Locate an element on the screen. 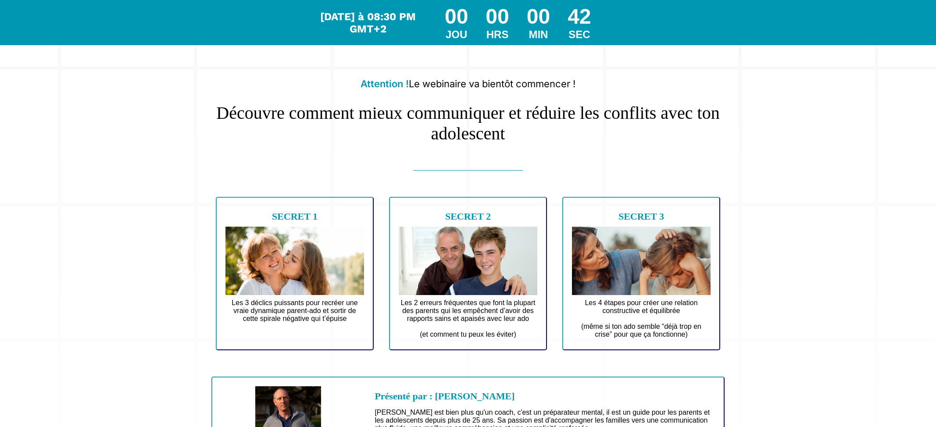 The width and height of the screenshot is (936, 427). img: 6e5ea48f4dd0521e46c6277ff4d310bb_Design_sans_titre_5.jpg is located at coordinates (641, 261).